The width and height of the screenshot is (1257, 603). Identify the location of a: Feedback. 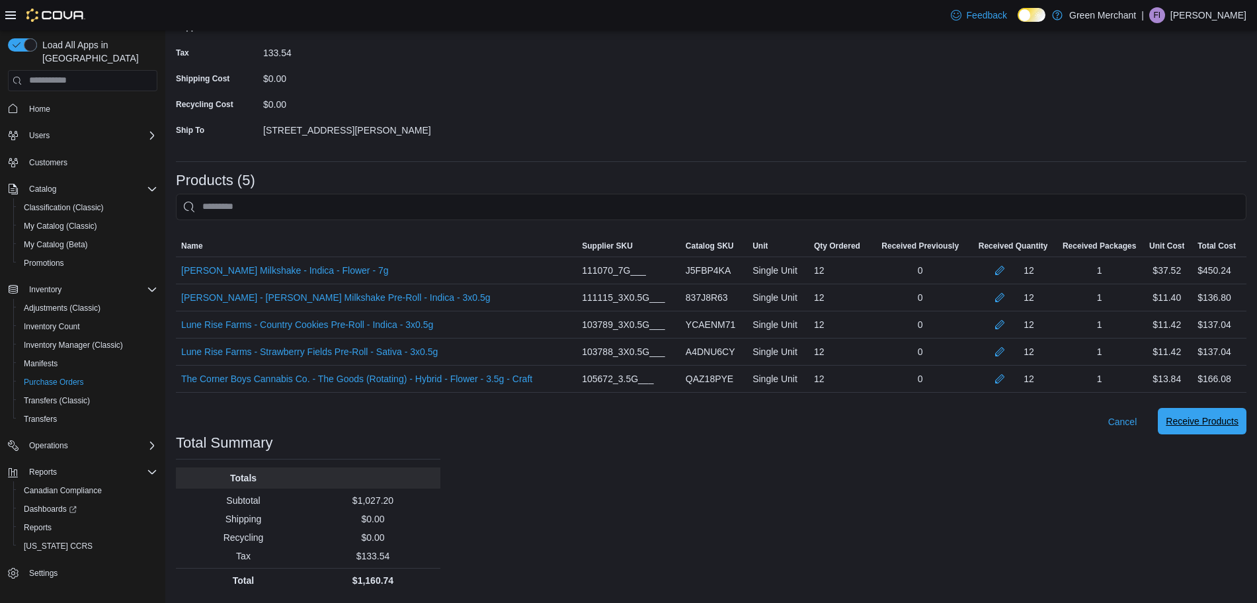
(979, 15).